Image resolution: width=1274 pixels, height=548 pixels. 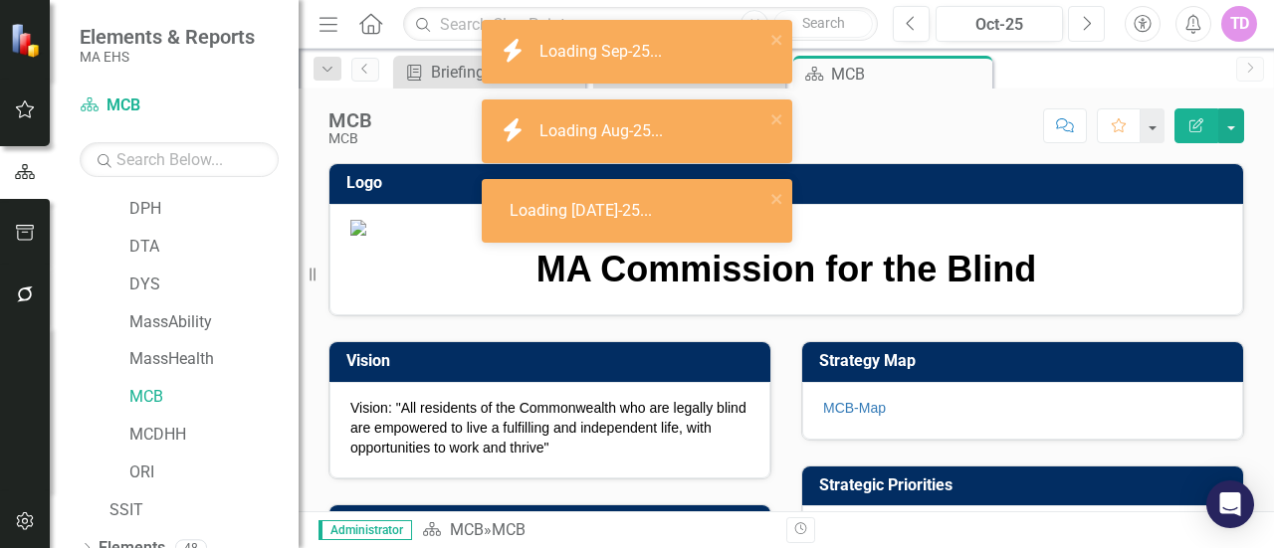 I want to click on small: MA EHS, so click(x=167, y=57).